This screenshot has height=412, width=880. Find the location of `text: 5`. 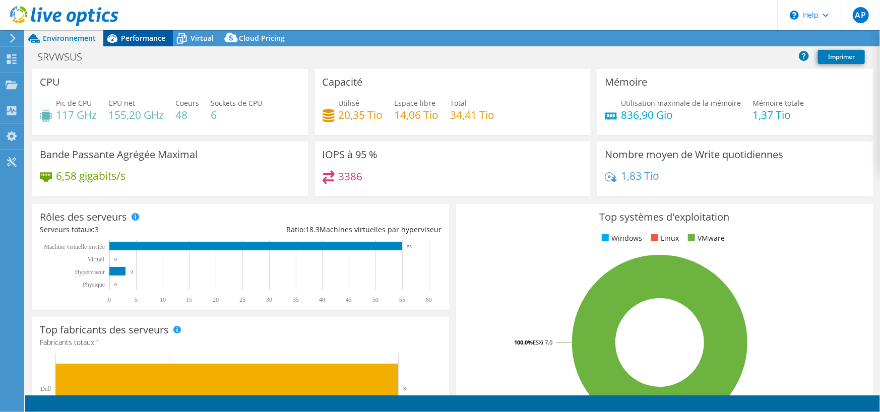

text: 5 is located at coordinates (136, 300).